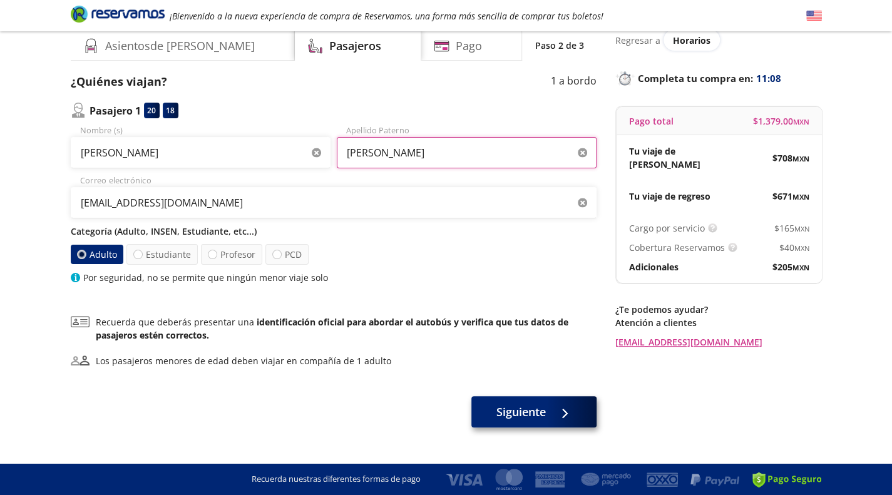 The image size is (892, 495). What do you see at coordinates (534, 412) in the screenshot?
I see `button: Siguiente` at bounding box center [534, 412].